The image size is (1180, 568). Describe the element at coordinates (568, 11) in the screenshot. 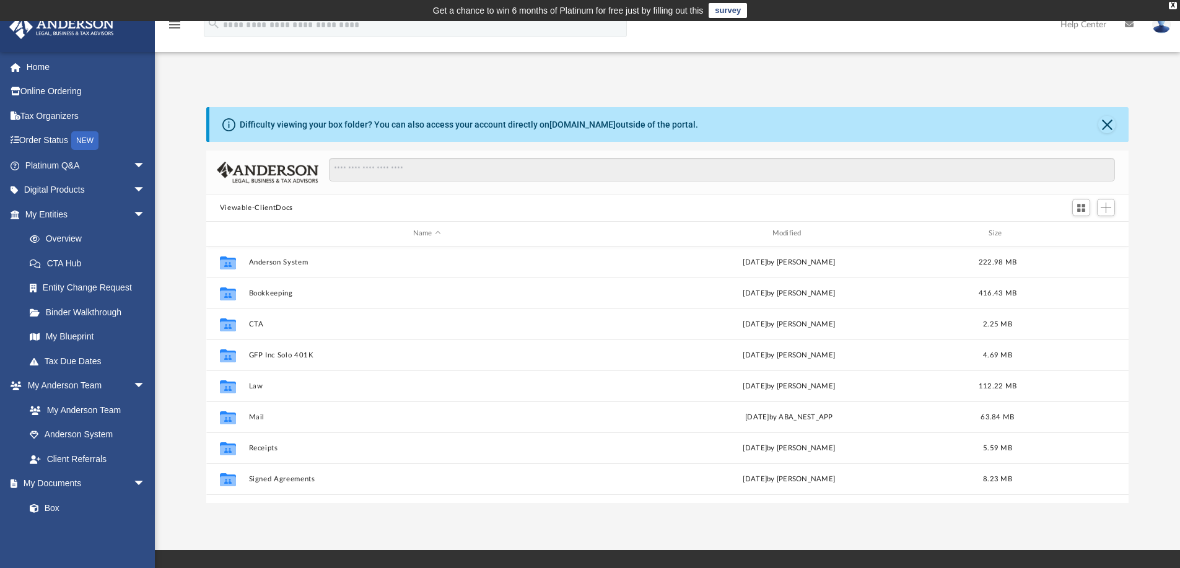

I see `div: Get a chance to win 6 months of Platinum for free just by filling out this` at that location.